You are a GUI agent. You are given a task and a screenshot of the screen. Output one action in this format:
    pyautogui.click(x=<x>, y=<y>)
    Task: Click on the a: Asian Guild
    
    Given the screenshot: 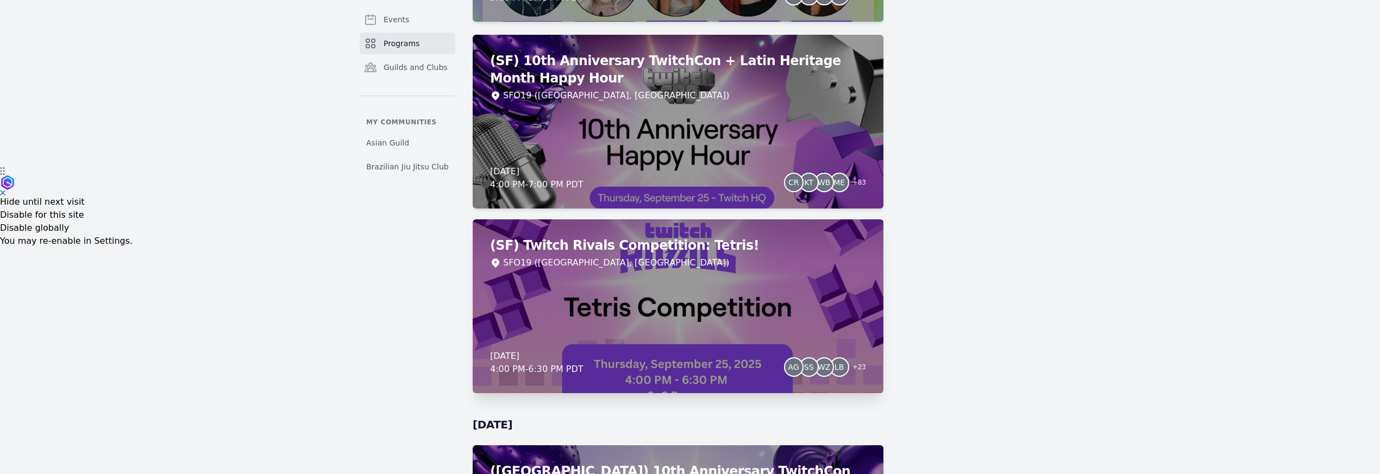 What is the action you would take?
    pyautogui.click(x=407, y=143)
    